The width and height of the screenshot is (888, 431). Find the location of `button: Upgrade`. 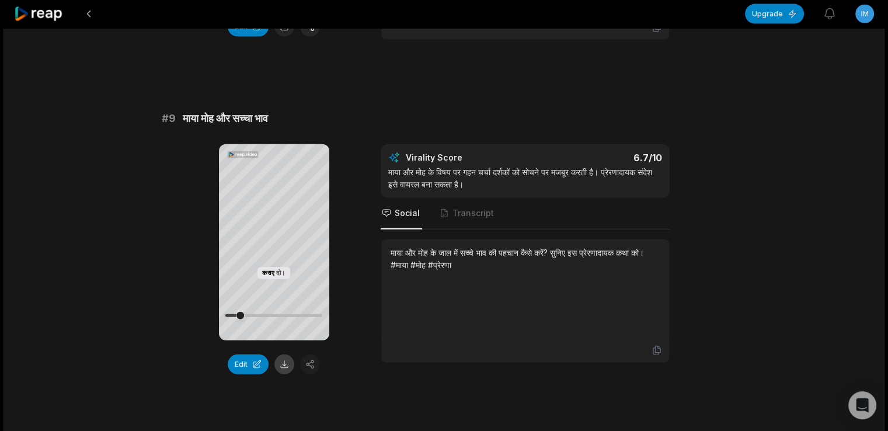

button: Upgrade is located at coordinates (774, 14).